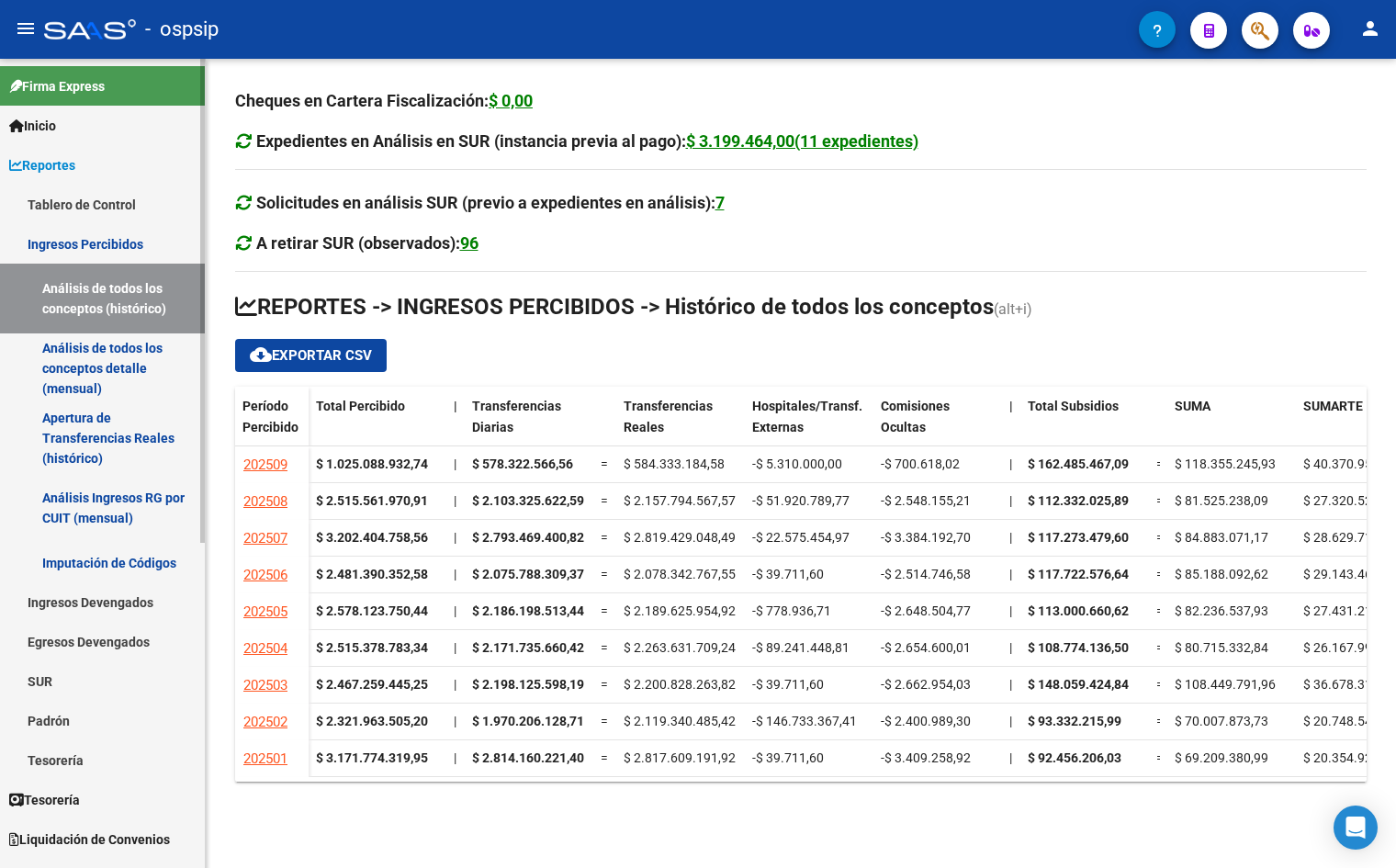  What do you see at coordinates (1078, 574) in the screenshot?
I see `span: $ 117.722.576,64` at bounding box center [1078, 574].